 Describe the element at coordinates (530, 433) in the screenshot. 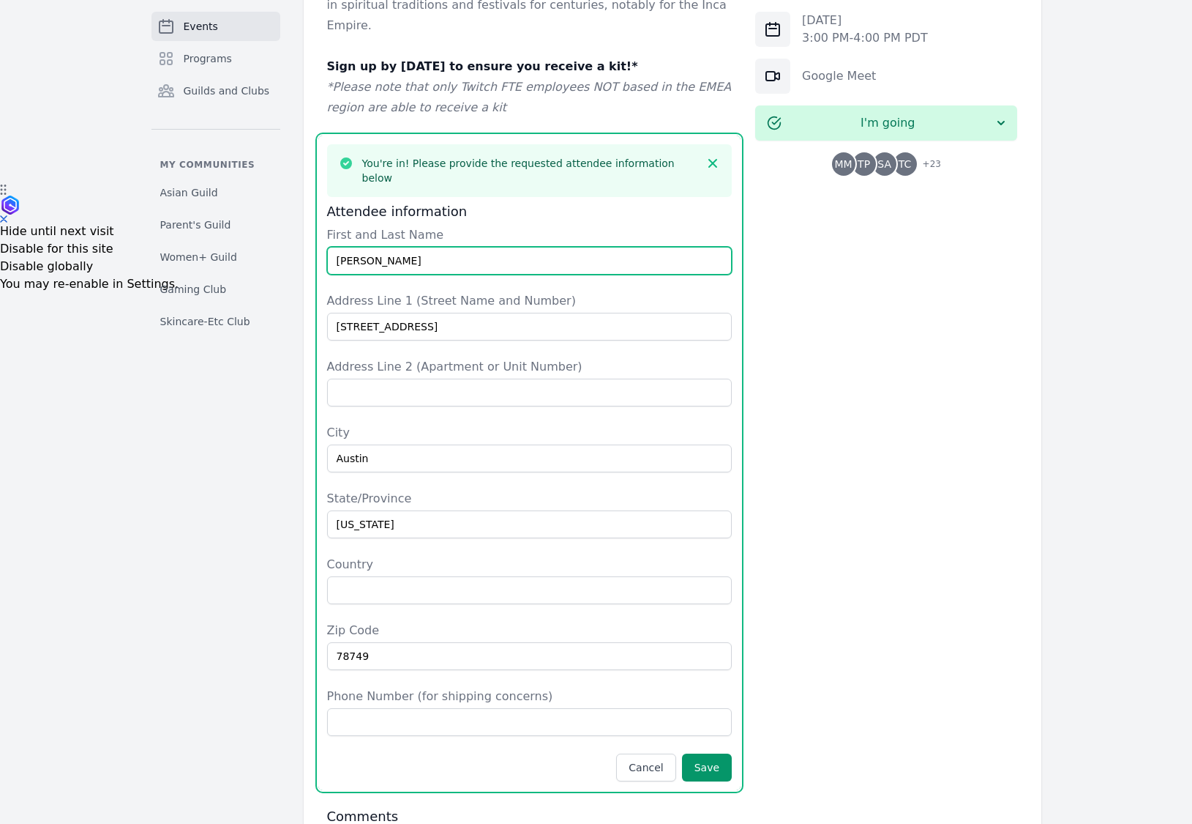

I see `label: City` at that location.